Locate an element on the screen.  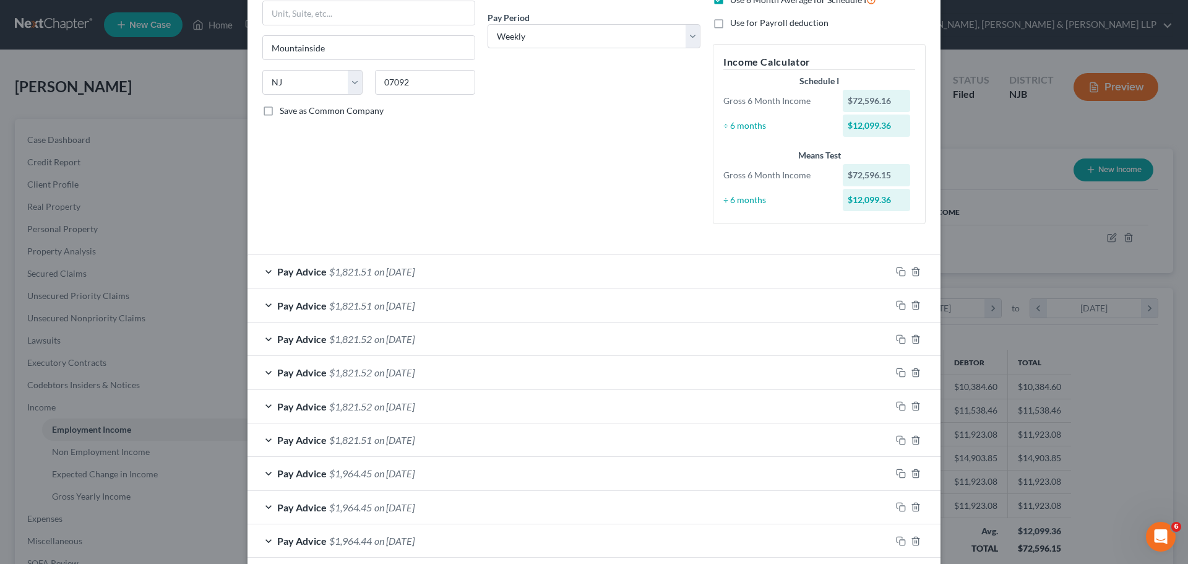
div: $72,596.16 is located at coordinates (877, 101).